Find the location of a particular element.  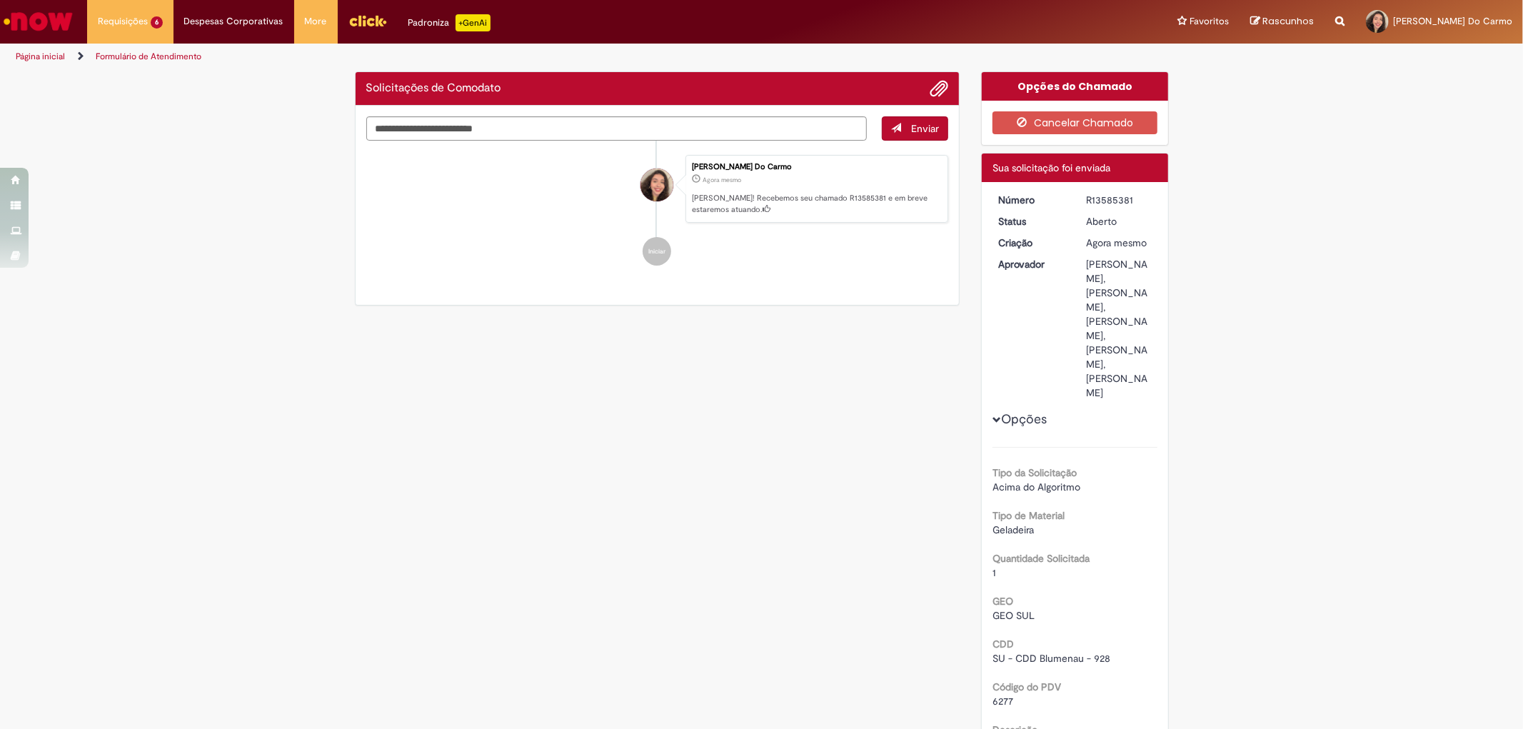

span: 1 is located at coordinates (994, 573).